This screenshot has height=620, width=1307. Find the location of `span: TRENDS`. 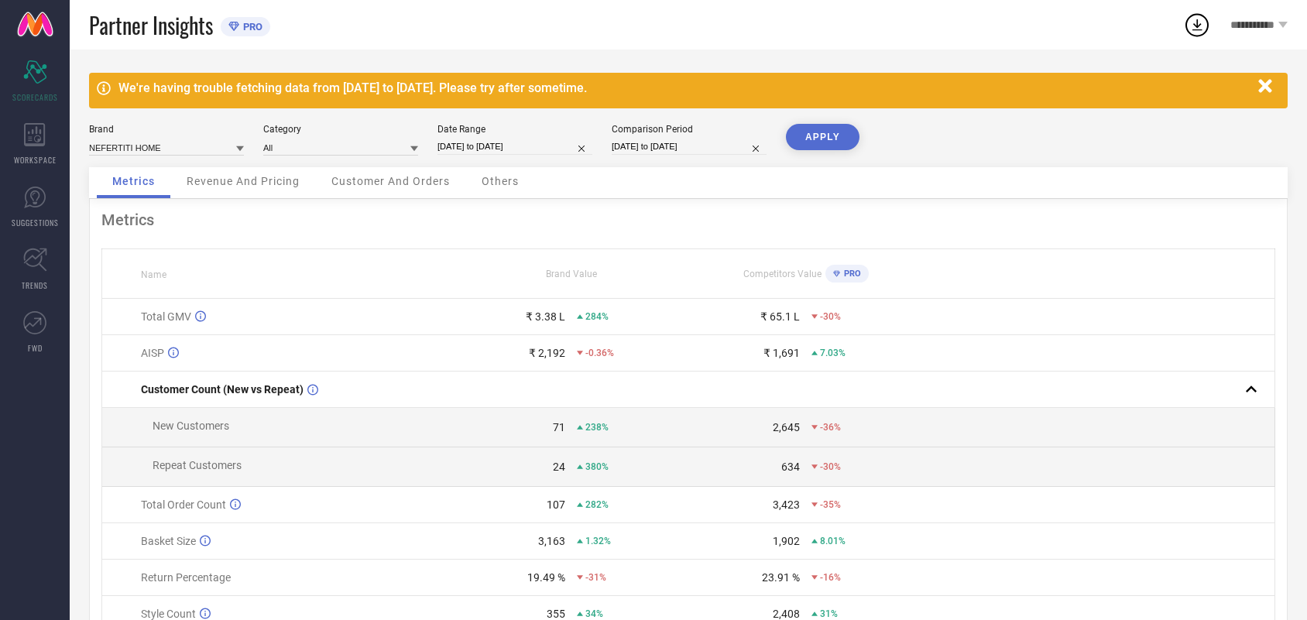

span: TRENDS is located at coordinates (35, 285).